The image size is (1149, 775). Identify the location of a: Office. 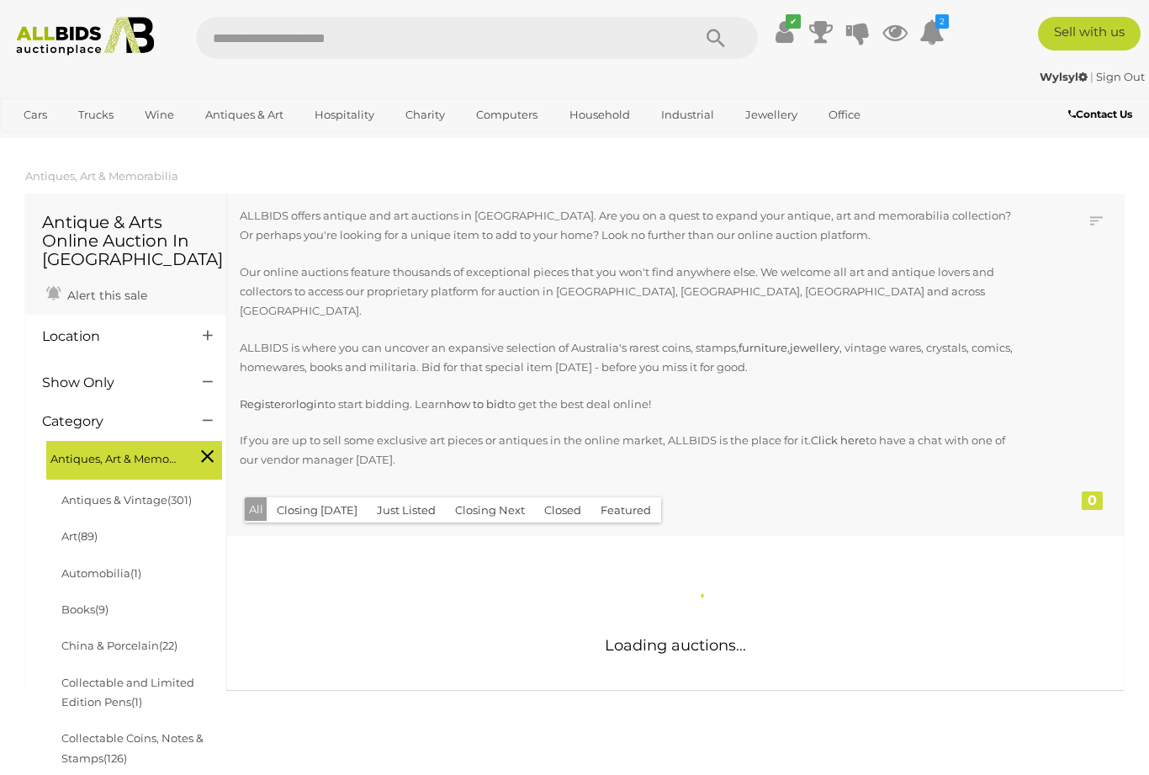
(845, 114).